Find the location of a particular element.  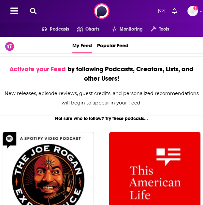

a: Popular Feed is located at coordinates (113, 45).